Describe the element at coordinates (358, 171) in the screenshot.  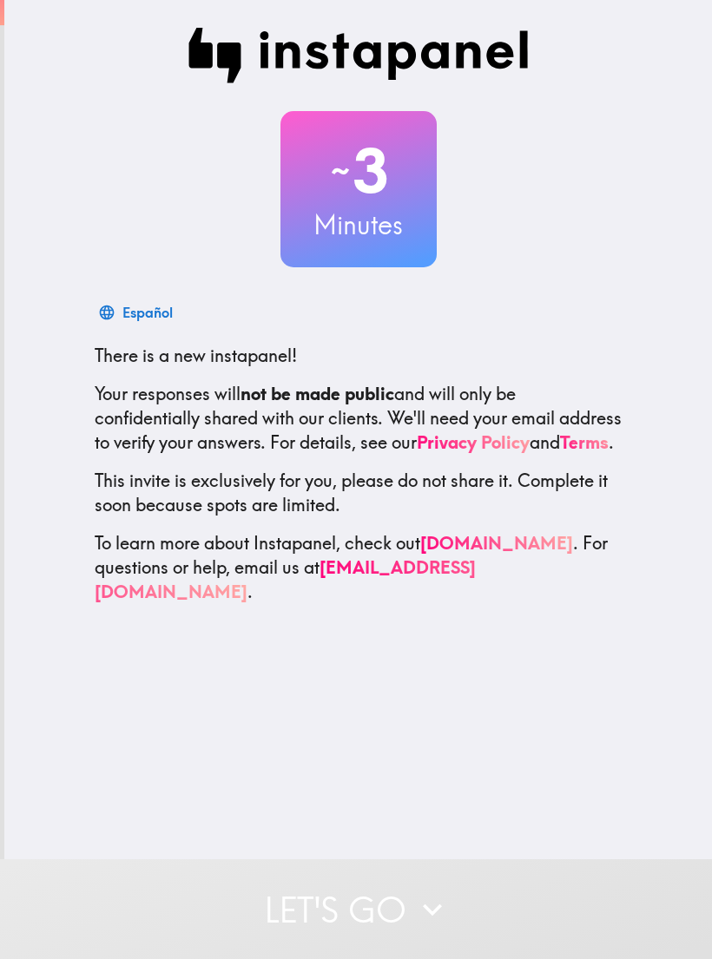
I see `h2: 3` at that location.